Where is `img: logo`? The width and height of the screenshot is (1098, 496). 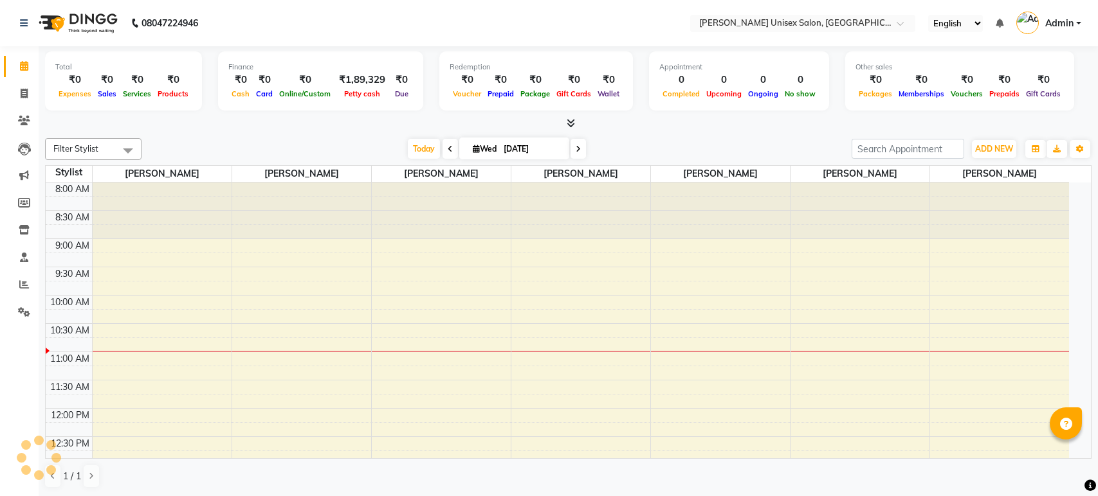
img: logo is located at coordinates (77, 23).